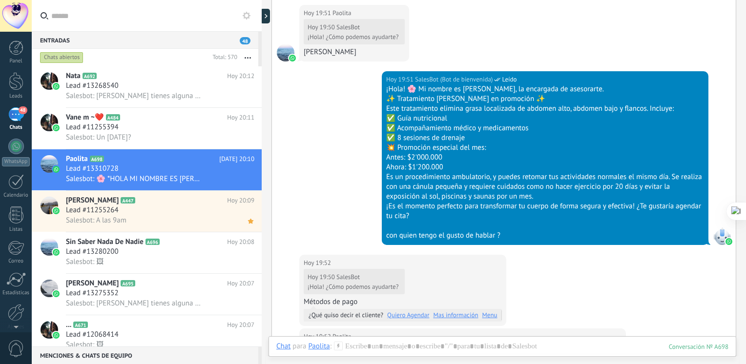 Image resolution: width=746 pixels, height=364 pixels. Describe the element at coordinates (223, 58) in the screenshot. I see `div: Total: 570` at that location.